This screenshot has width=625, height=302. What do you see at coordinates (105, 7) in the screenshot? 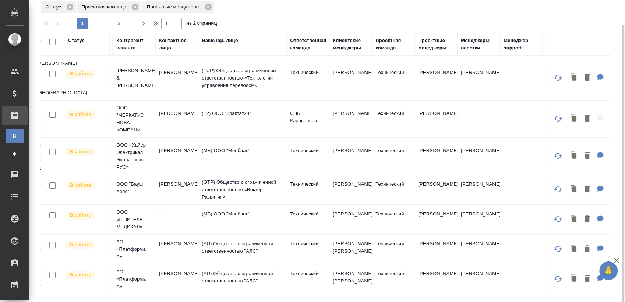
I see `p: Проектная команда` at bounding box center [105, 7].